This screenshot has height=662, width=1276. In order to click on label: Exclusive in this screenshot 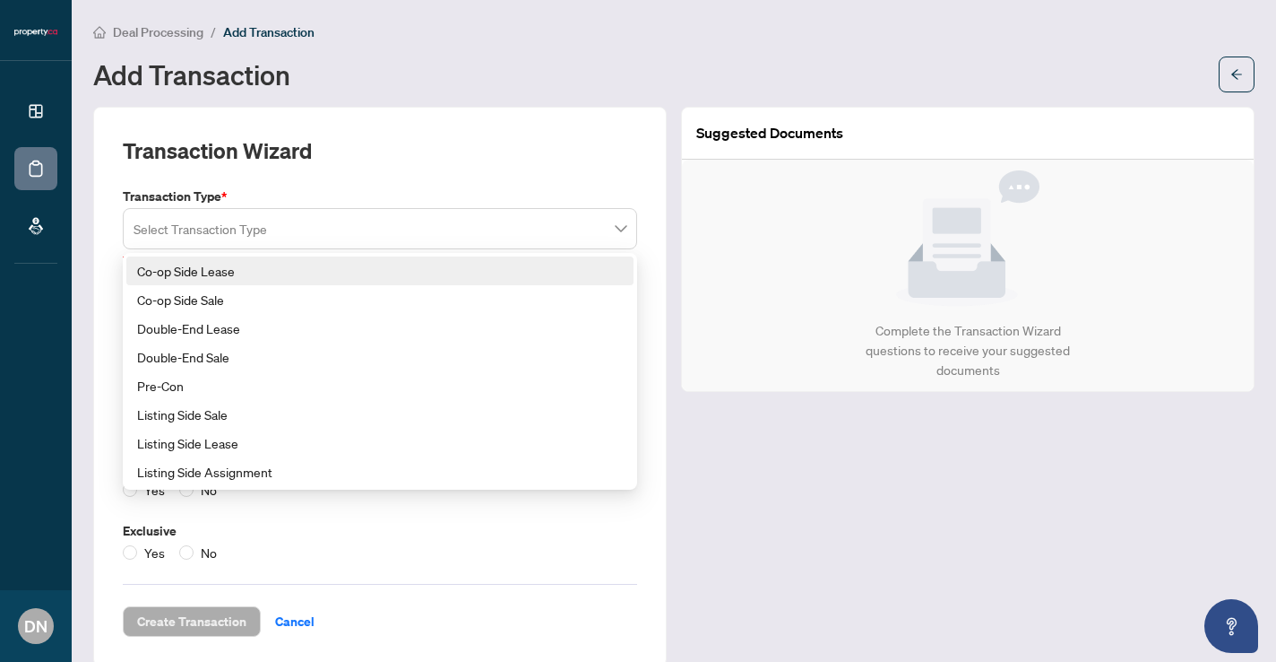, I will do `click(380, 531)`.